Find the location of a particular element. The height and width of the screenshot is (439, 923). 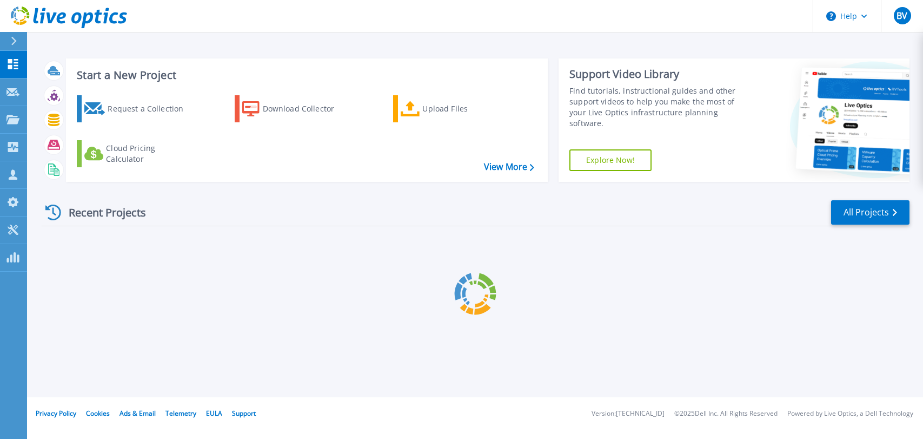

div: Upload Files is located at coordinates (466, 109).